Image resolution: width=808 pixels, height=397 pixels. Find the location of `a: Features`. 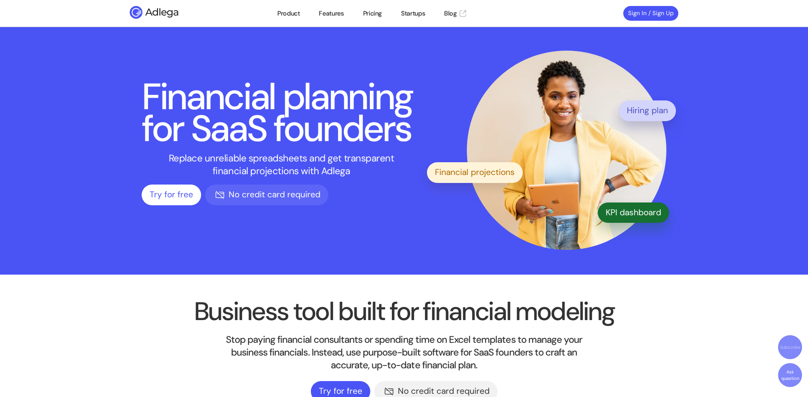

a: Features is located at coordinates (331, 14).